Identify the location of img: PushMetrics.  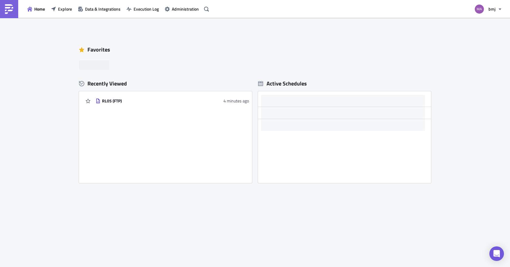
(9, 9).